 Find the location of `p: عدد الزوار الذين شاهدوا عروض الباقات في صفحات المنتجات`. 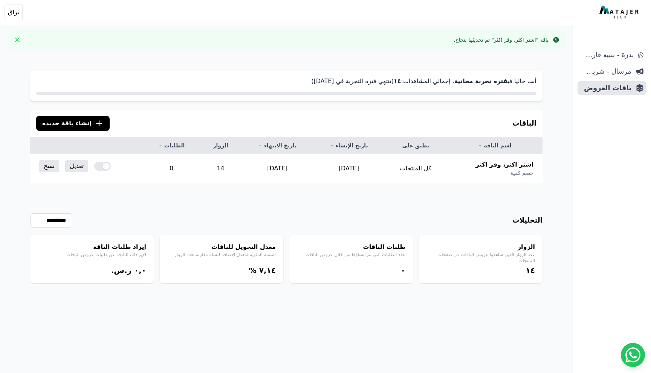

p: عدد الزوار الذين شاهدوا عروض الباقات في صفحات المنتجات is located at coordinates (480, 258).